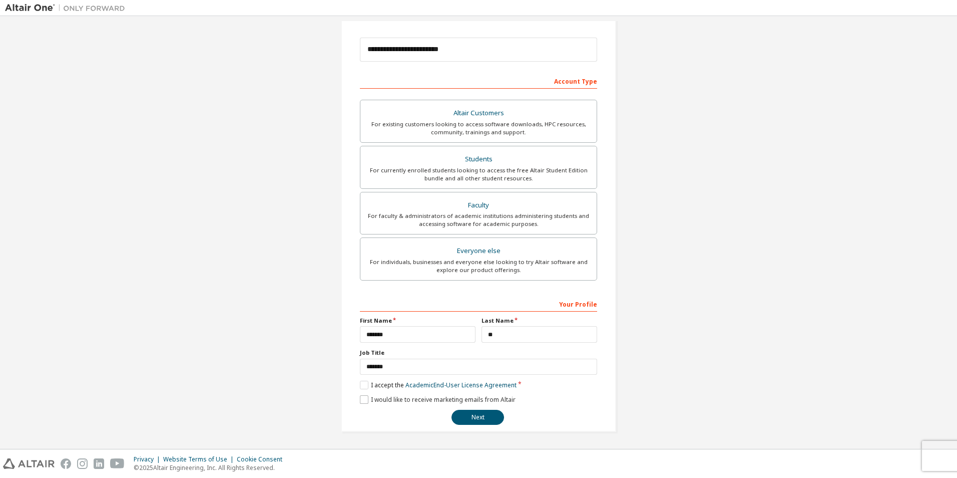  What do you see at coordinates (479, 251) in the screenshot?
I see `div: Everyone else` at bounding box center [479, 251].